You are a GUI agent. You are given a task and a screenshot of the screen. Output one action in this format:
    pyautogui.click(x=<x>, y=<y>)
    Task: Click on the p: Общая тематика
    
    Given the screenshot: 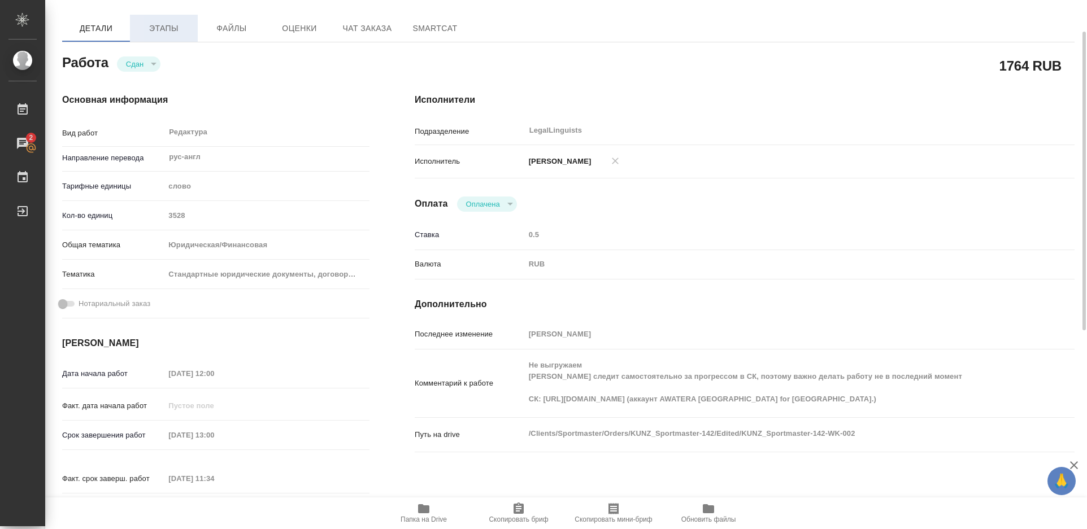 What is the action you would take?
    pyautogui.click(x=113, y=245)
    